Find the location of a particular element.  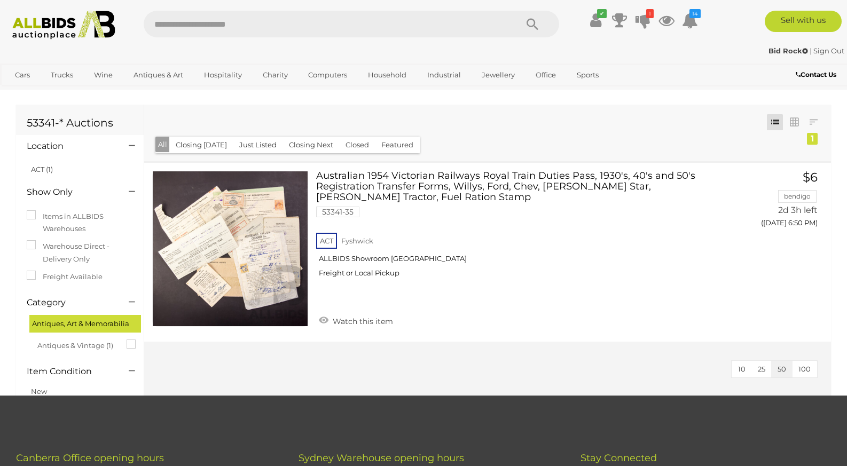

a: Sign Out is located at coordinates (829, 51).